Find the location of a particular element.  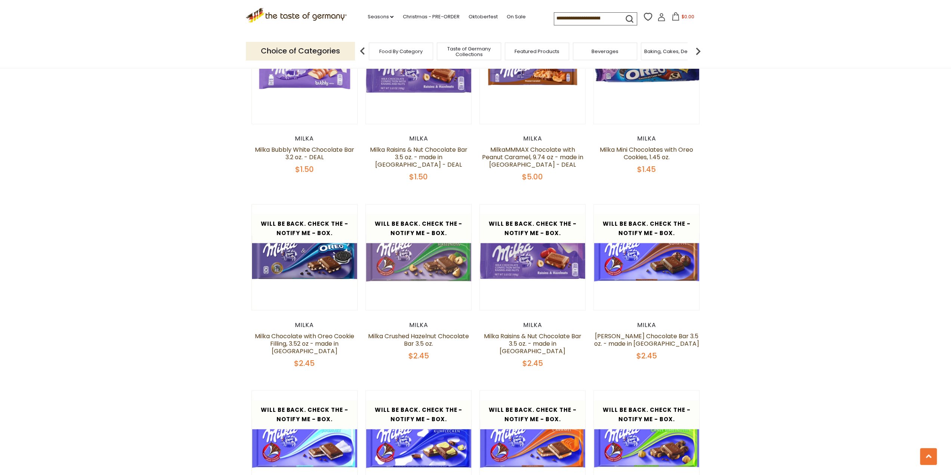

a: Beverages is located at coordinates (605, 51).